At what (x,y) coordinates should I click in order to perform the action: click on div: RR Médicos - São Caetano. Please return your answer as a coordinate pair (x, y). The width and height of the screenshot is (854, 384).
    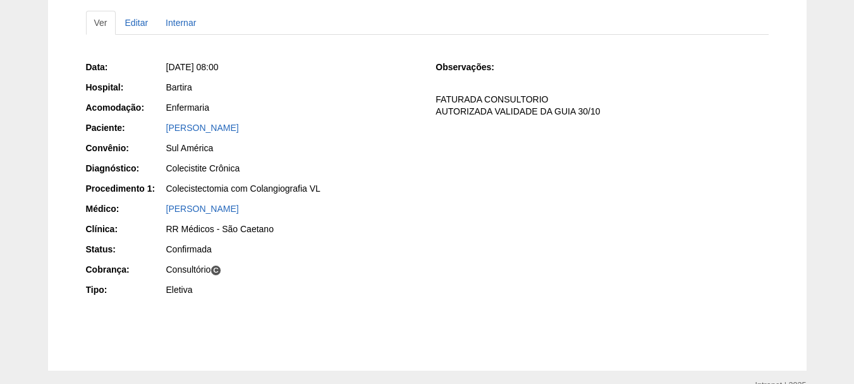
    Looking at the image, I should click on (292, 229).